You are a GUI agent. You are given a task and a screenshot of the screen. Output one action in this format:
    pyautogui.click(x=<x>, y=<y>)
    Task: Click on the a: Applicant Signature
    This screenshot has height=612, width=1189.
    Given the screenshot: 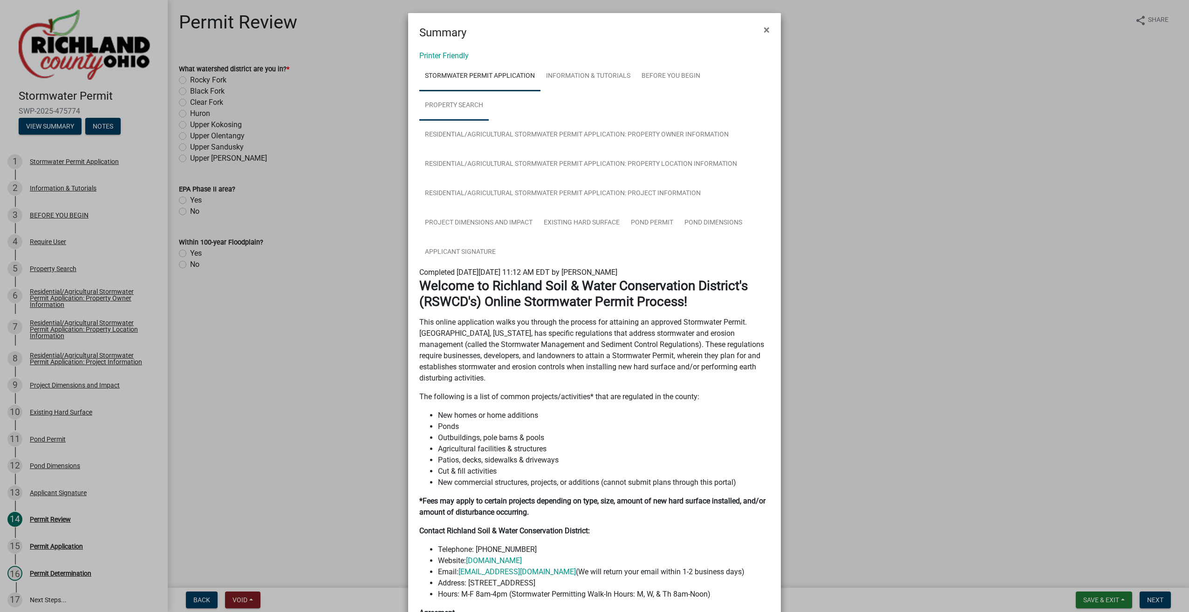 What is the action you would take?
    pyautogui.click(x=460, y=253)
    